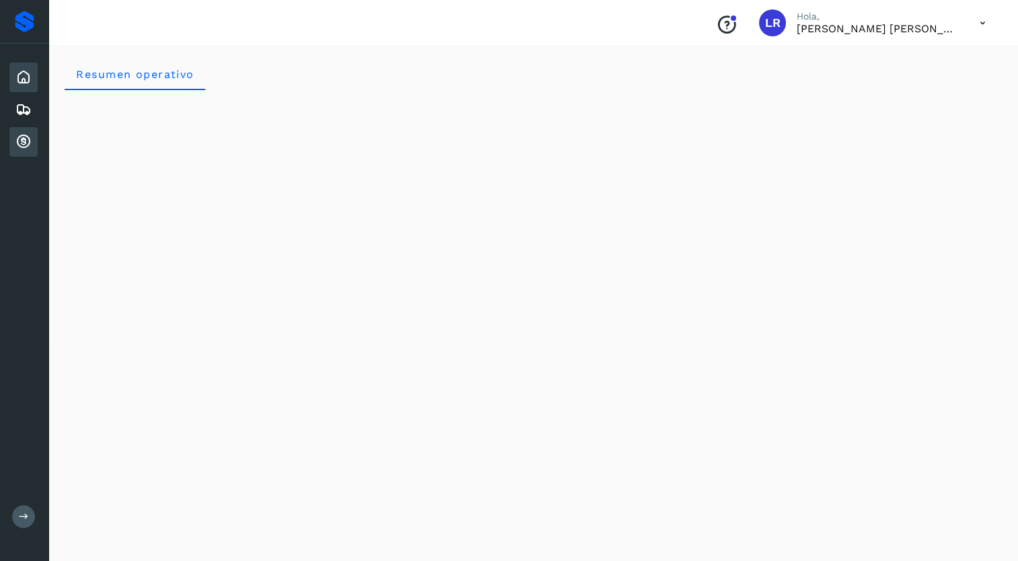 This screenshot has width=1018, height=561. Describe the element at coordinates (24, 110) in the screenshot. I see `div: Embarques` at that location.